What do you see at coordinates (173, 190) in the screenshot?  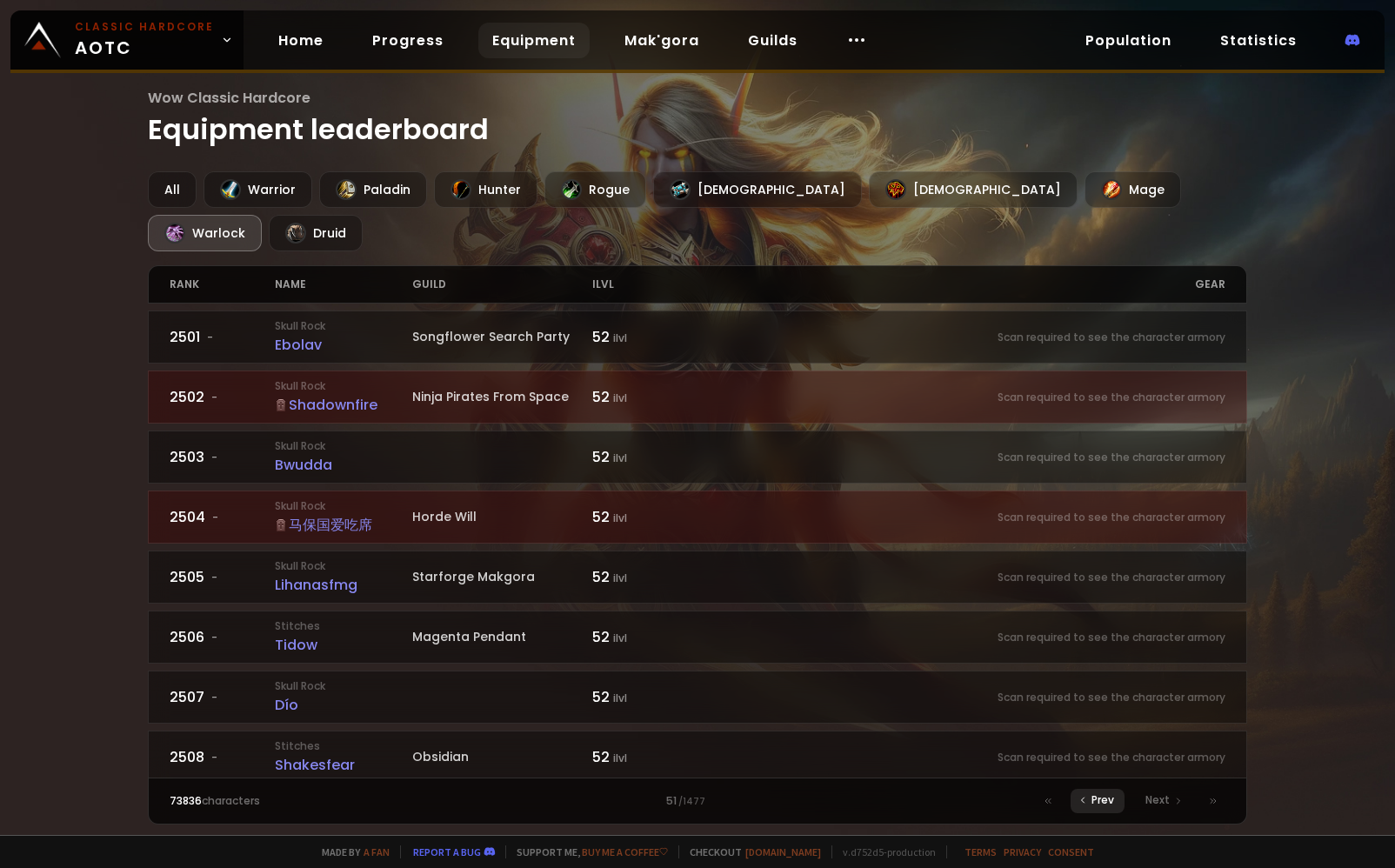 I see `div: All` at bounding box center [173, 190].